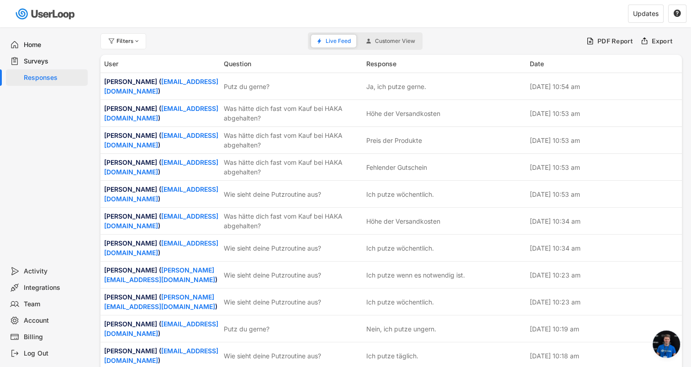 Image resolution: width=691 pixels, height=367 pixels. Describe the element at coordinates (54, 61) in the screenshot. I see `div: Surveys` at that location.